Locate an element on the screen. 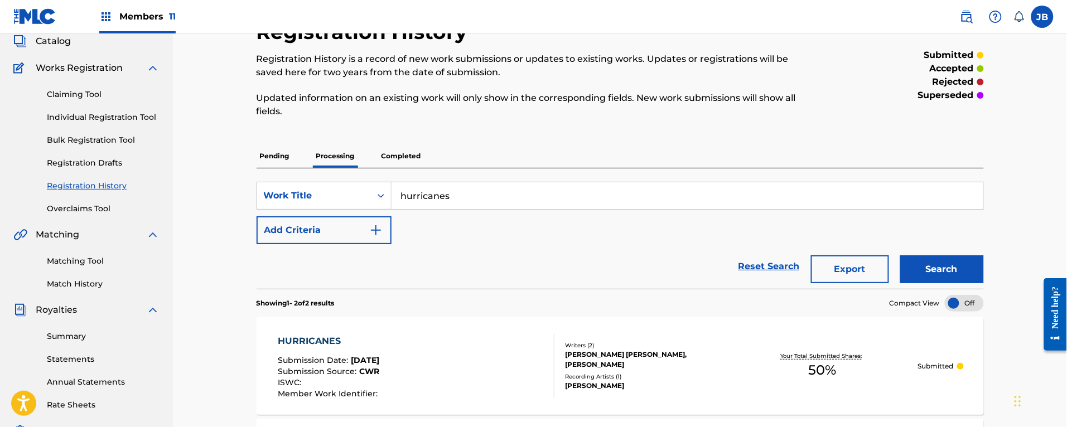 This screenshot has width=1067, height=427. a: Registration Drafts is located at coordinates (103, 163).